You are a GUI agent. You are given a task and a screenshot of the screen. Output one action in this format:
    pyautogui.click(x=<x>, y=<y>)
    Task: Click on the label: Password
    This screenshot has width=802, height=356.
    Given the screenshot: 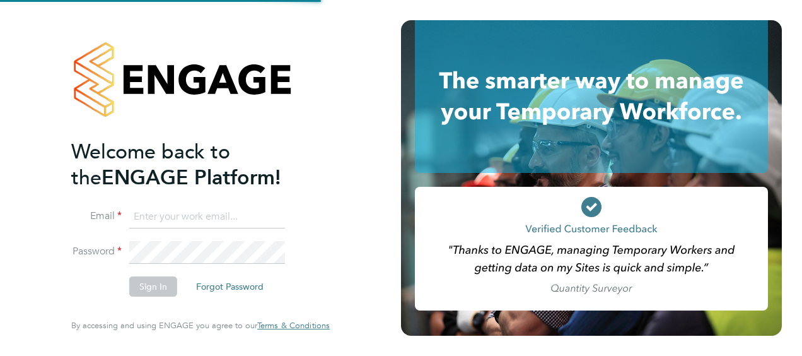 What is the action you would take?
    pyautogui.click(x=96, y=251)
    